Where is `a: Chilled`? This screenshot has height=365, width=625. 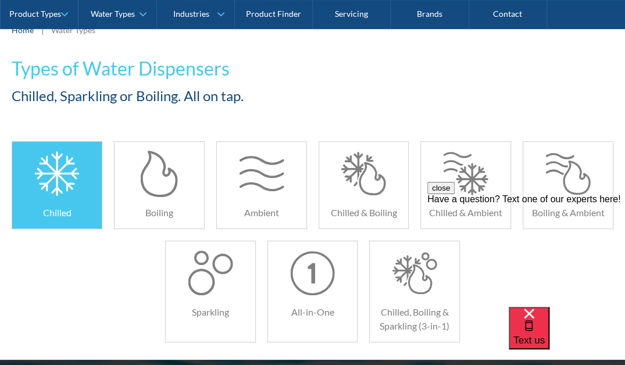
a: Chilled is located at coordinates (57, 185).